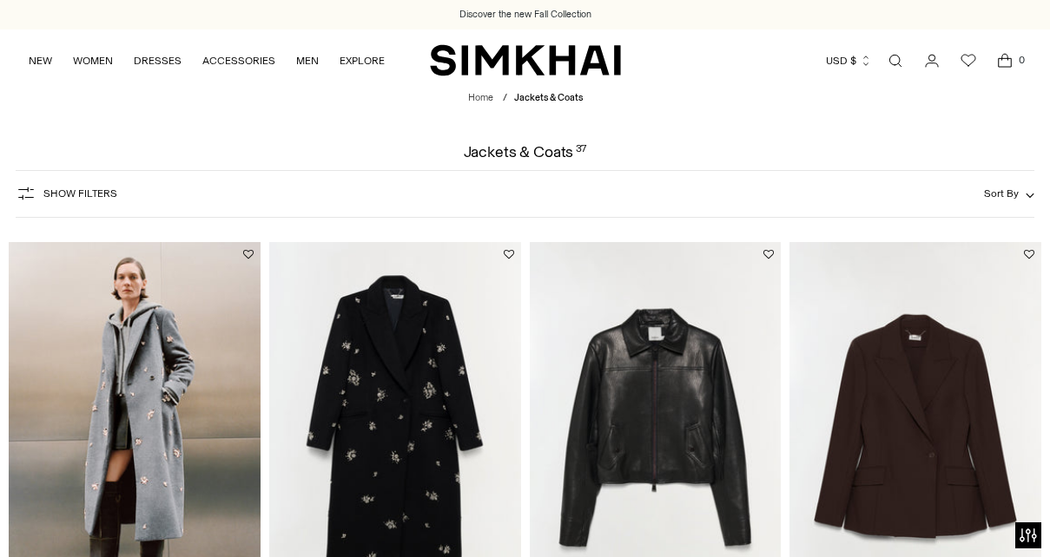 The image size is (1050, 557). Describe the element at coordinates (1021, 60) in the screenshot. I see `span: 0` at that location.